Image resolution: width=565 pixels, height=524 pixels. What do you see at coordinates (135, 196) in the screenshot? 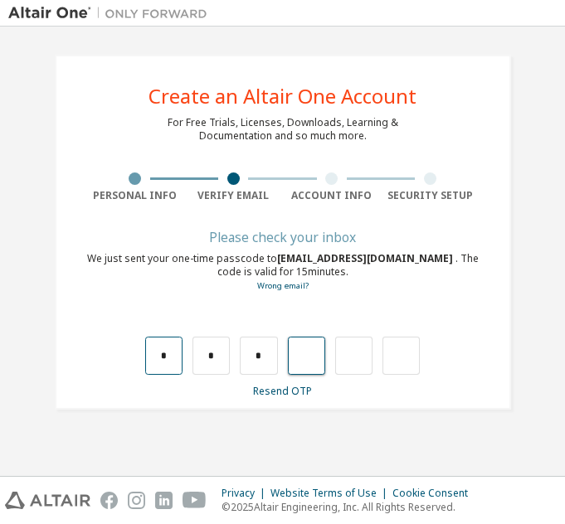
I see `div: Personal Info` at bounding box center [135, 196].